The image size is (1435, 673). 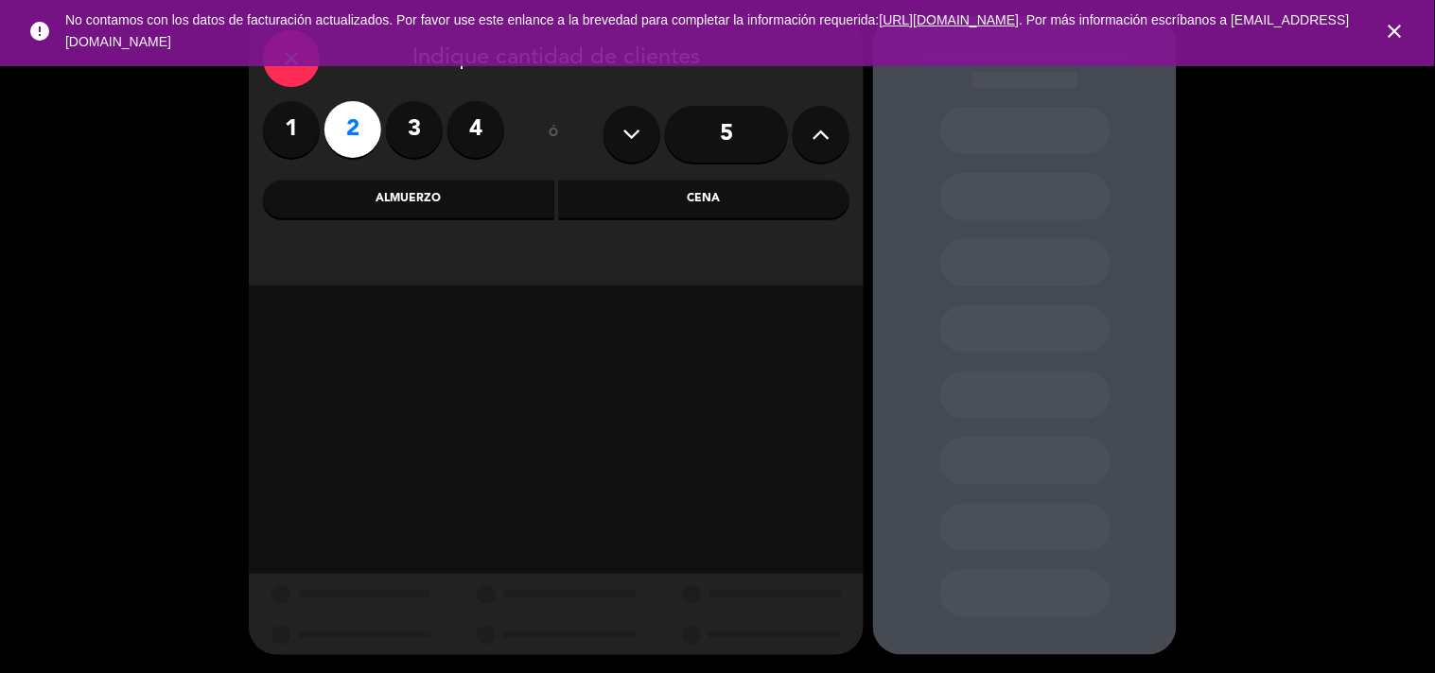 I want to click on div: Almuerzo, so click(x=409, y=200).